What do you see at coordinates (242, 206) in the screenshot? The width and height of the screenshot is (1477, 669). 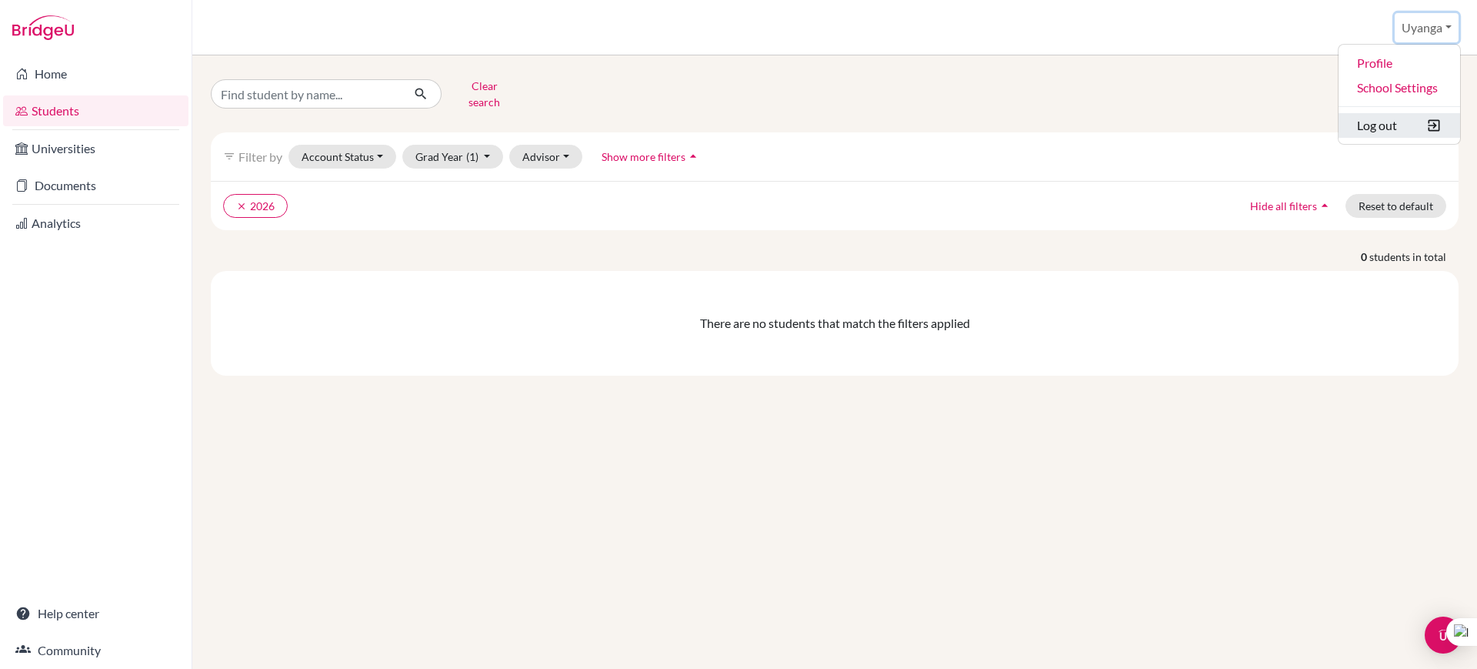 I see `i: clear` at bounding box center [242, 206].